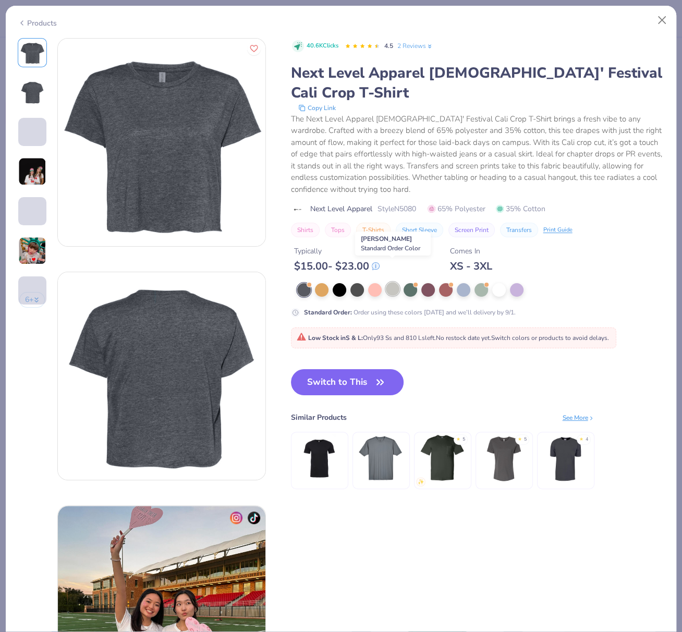 The height and width of the screenshot is (632, 682). What do you see at coordinates (463, 338) in the screenshot?
I see `span: No restock date yet.` at bounding box center [463, 338].